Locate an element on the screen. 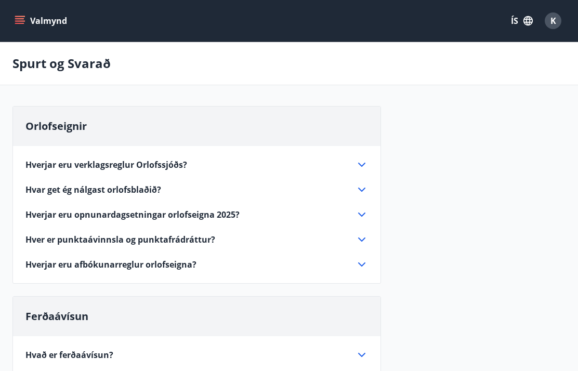 Image resolution: width=578 pixels, height=371 pixels. button: menu is located at coordinates (42, 21).